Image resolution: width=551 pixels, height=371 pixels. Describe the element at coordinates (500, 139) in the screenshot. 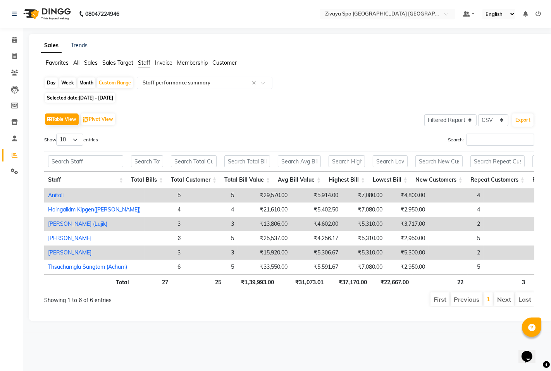

I see `input: Search:` at that location.